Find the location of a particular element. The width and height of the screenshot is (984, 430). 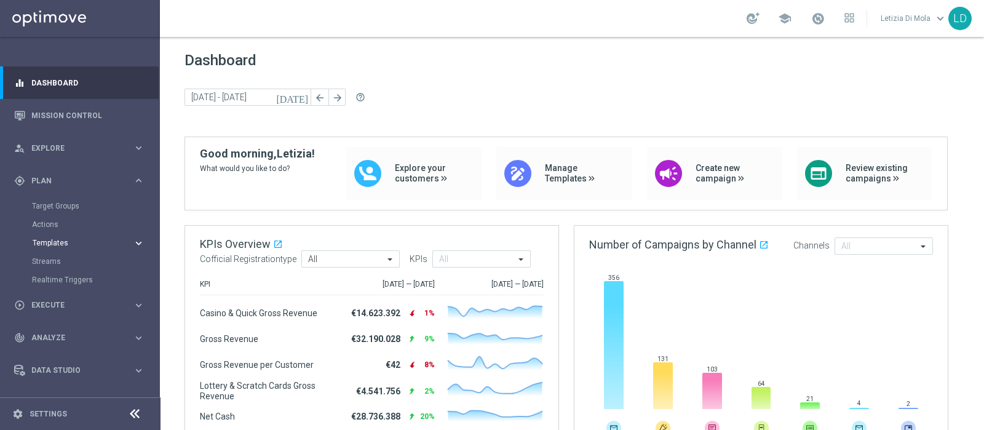

a: Mission Control is located at coordinates (88, 115).